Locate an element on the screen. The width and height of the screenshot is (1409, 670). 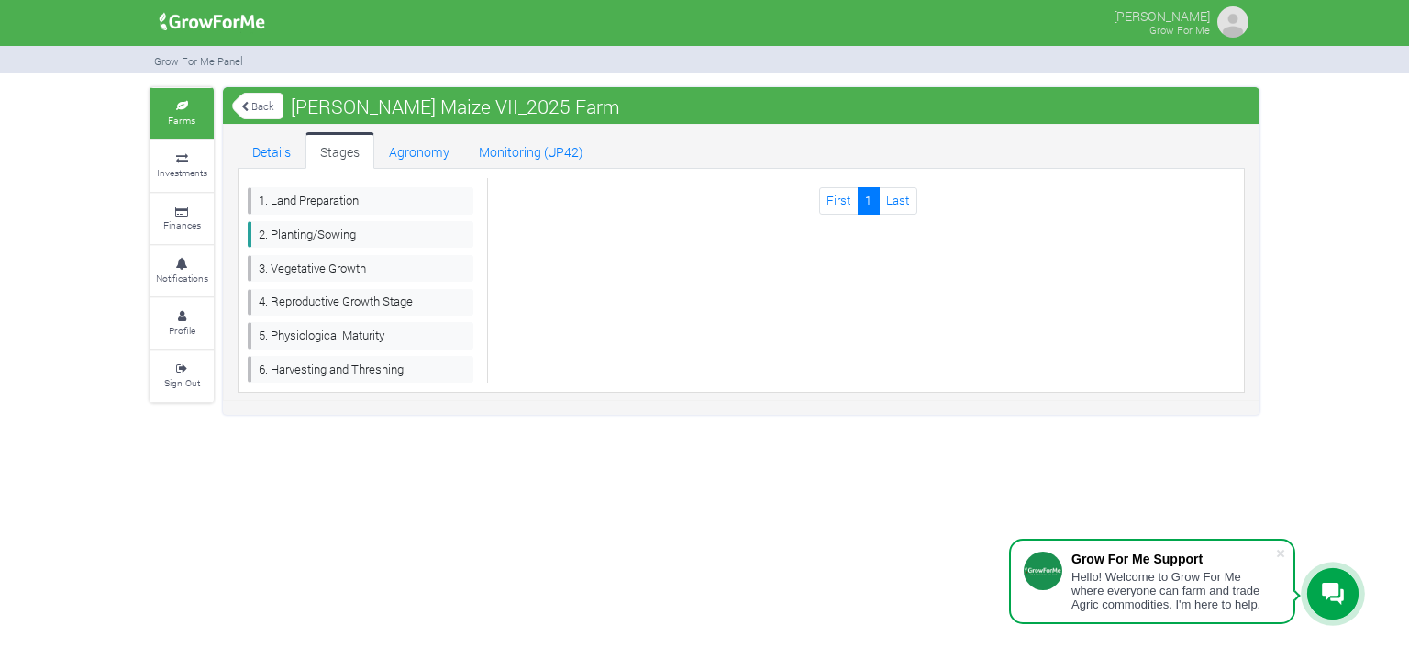
small: Grow For Me is located at coordinates (1180, 29).